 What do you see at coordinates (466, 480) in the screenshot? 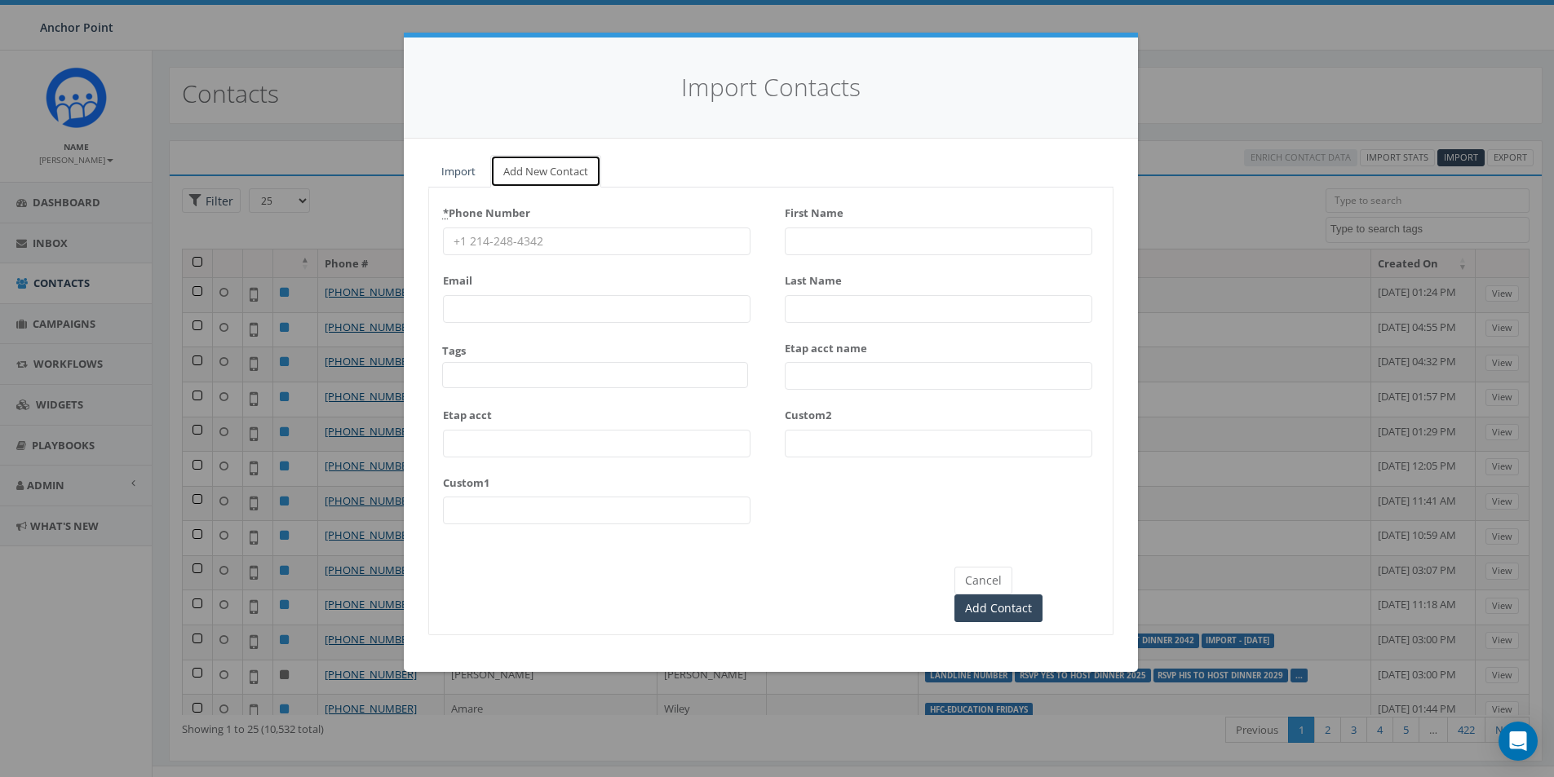
I see `label: Custom1` at bounding box center [466, 480].